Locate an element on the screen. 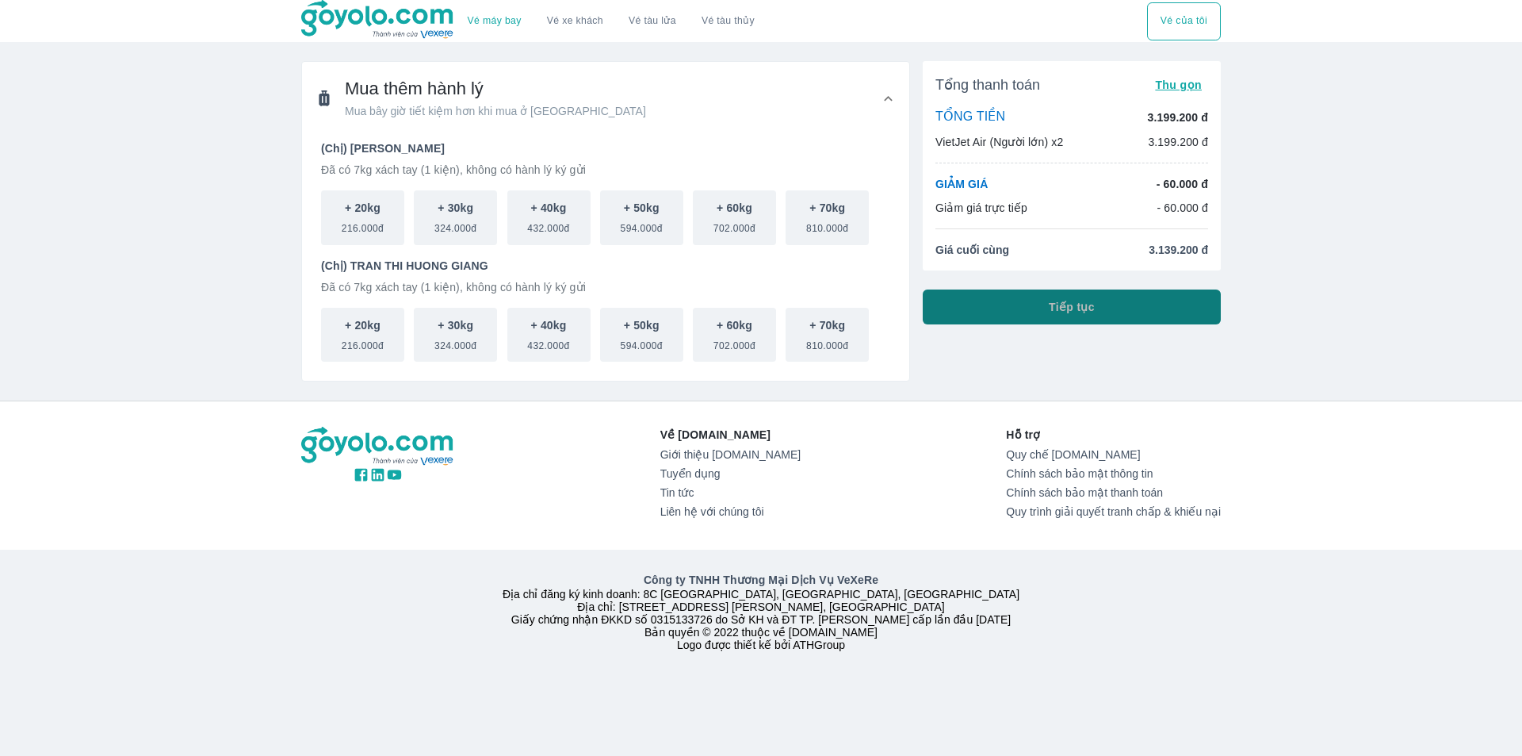 The height and width of the screenshot is (756, 1522). button: Vé của tôi is located at coordinates (1184, 21).